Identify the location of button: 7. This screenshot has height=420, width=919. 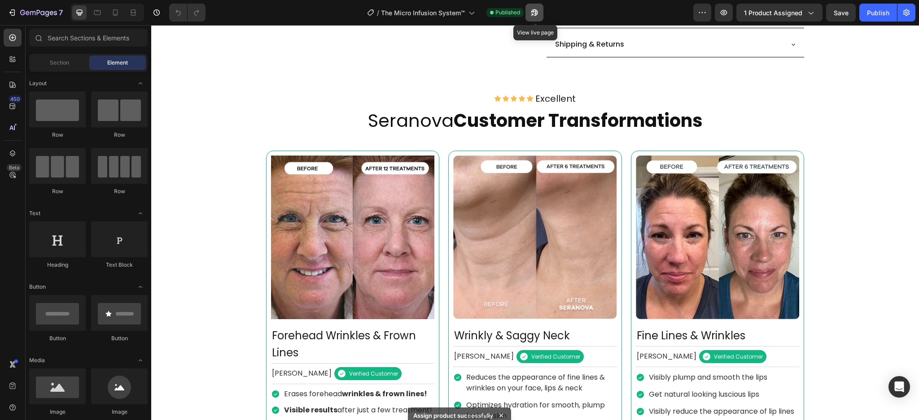
(35, 13).